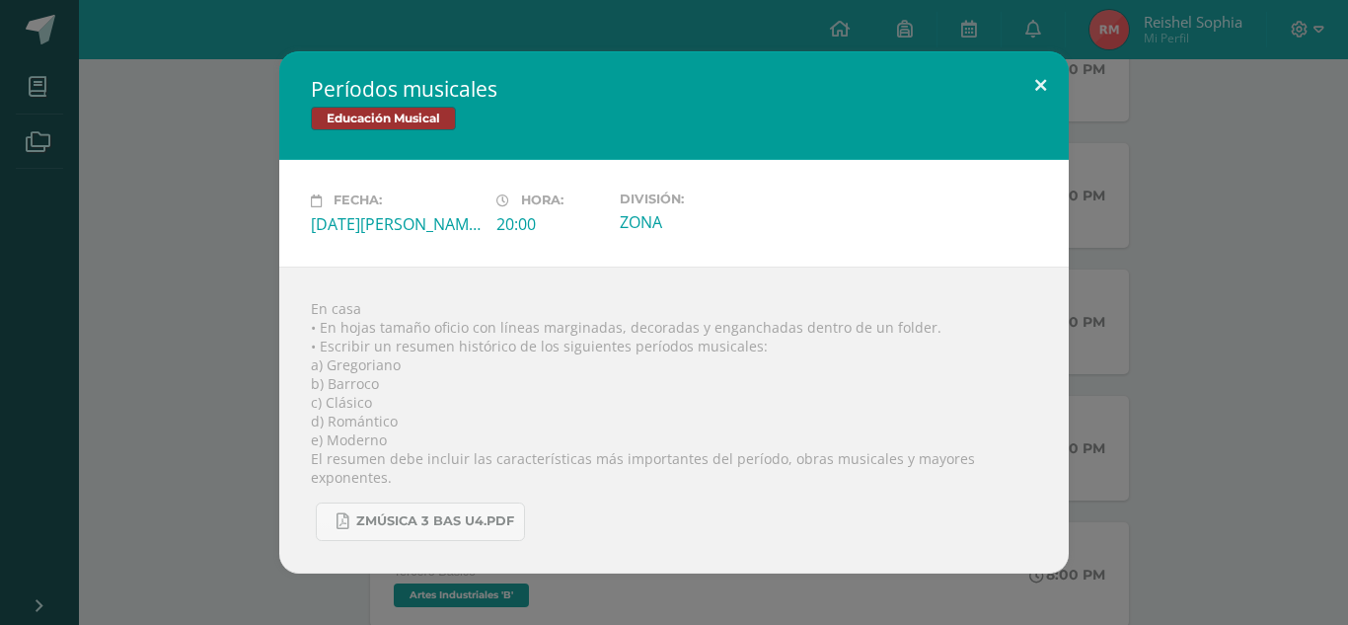  What do you see at coordinates (1040, 85) in the screenshot?
I see `button: Close (Esc)` at bounding box center [1040, 85].